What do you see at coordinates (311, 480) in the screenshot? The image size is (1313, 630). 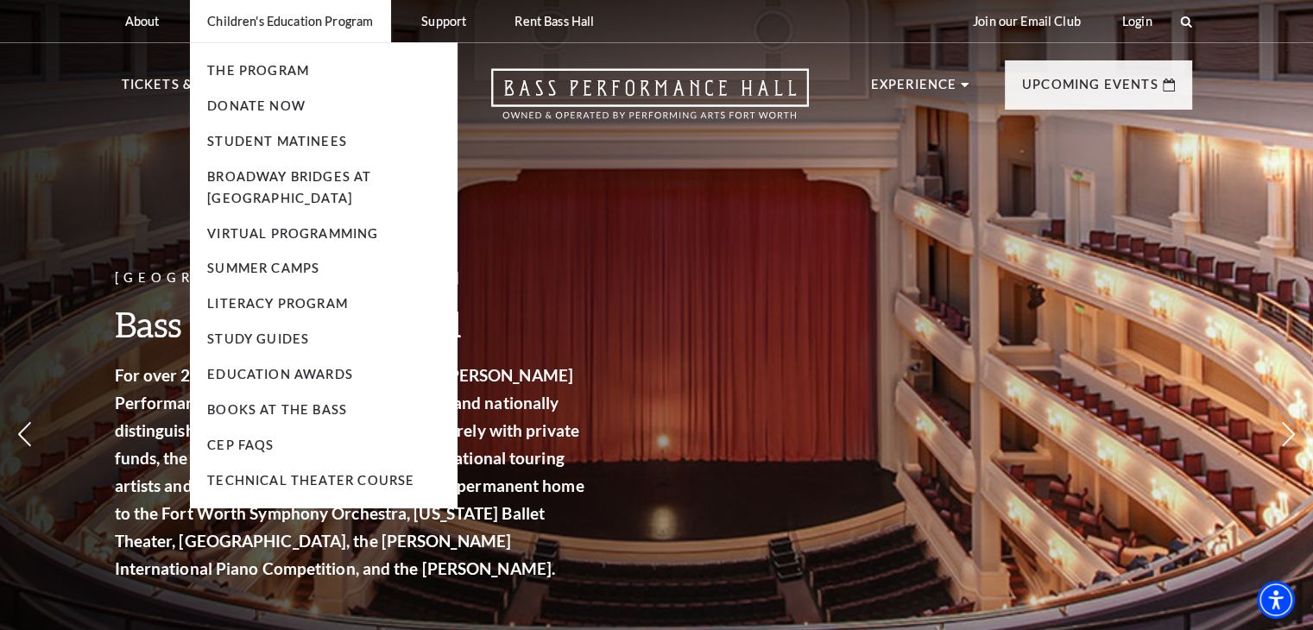 I see `a: Technical Theater Course` at bounding box center [311, 480].